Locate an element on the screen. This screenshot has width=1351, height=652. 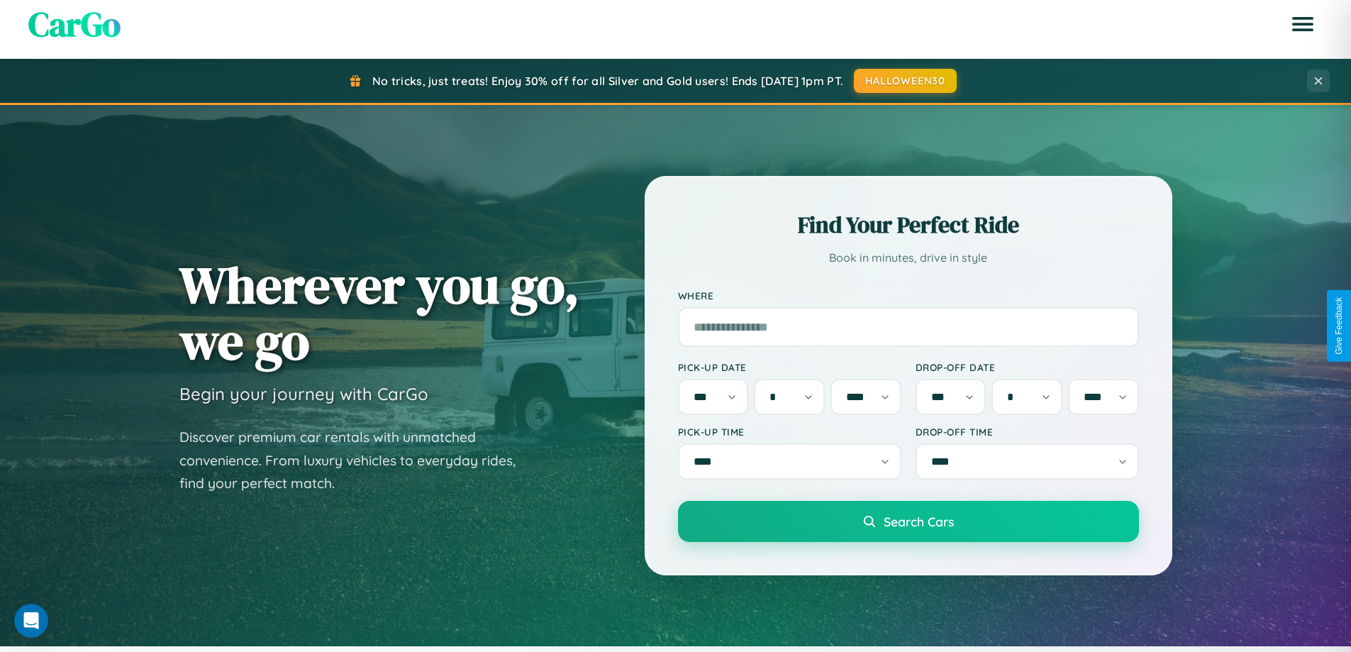
label: Where is located at coordinates (908, 295).